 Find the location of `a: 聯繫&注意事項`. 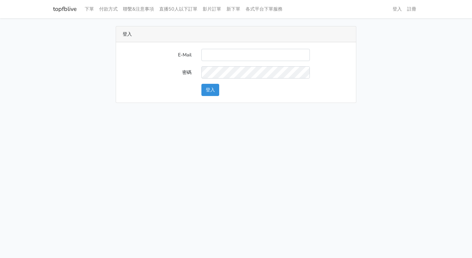

a: 聯繫&注意事項 is located at coordinates (138, 9).